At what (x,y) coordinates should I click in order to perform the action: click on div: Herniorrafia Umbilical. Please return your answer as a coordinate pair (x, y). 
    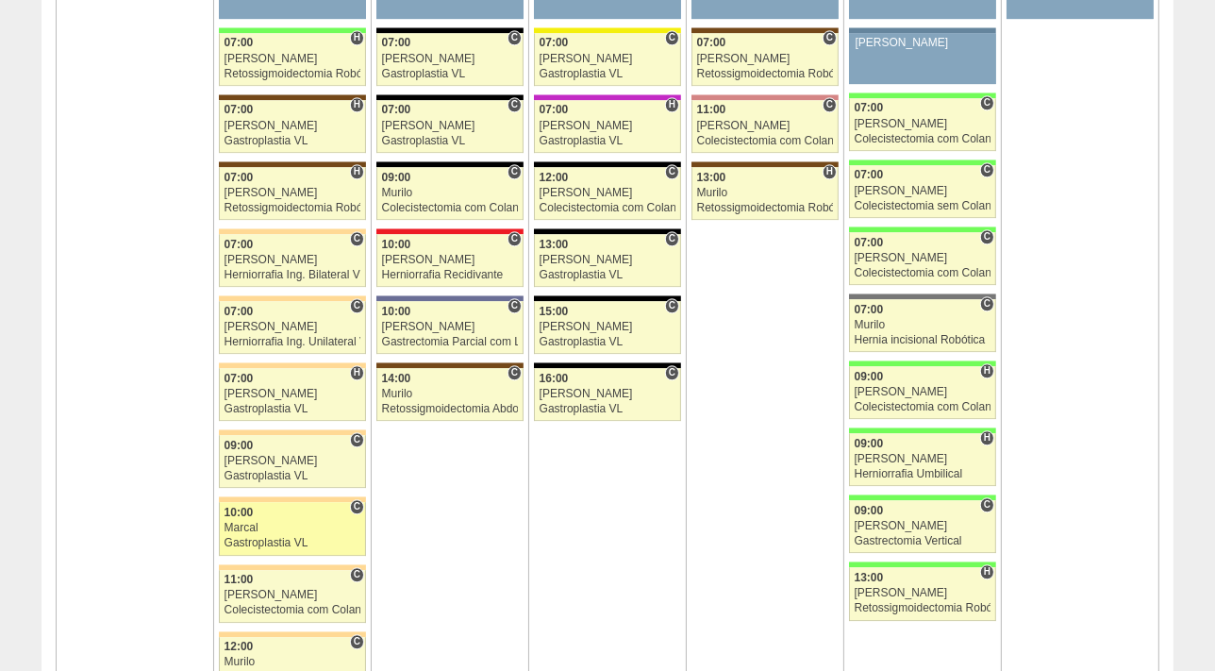
    Looking at the image, I should click on (923, 474).